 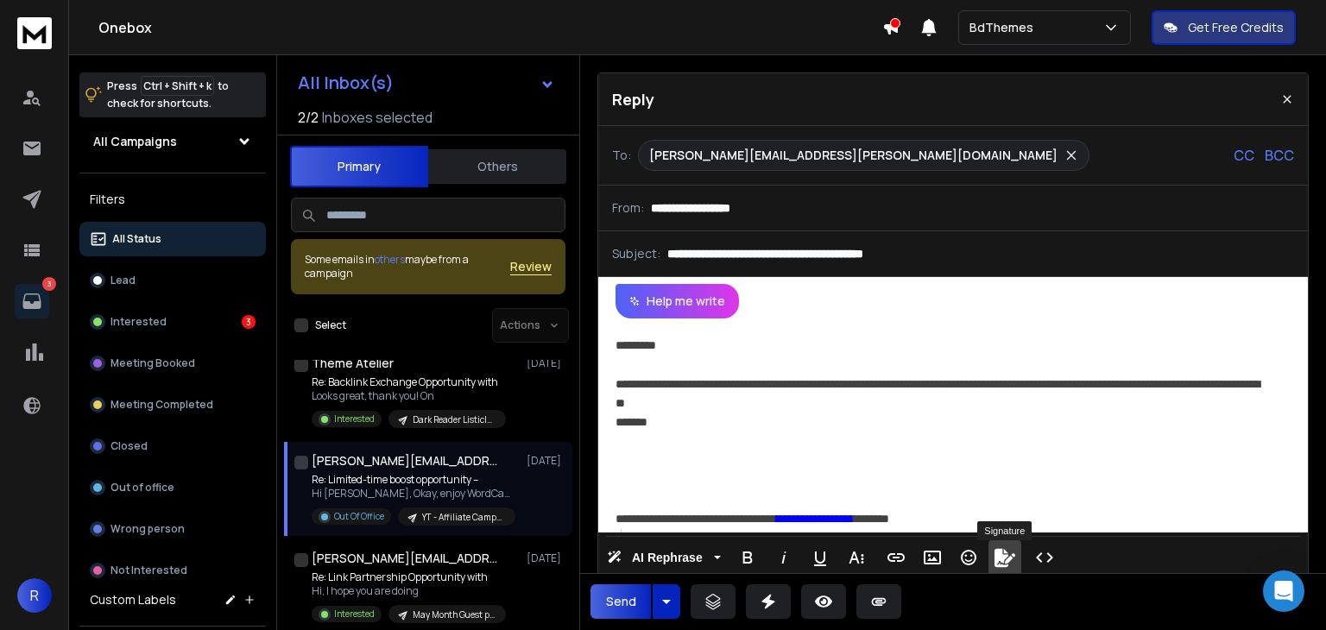 What do you see at coordinates (148, 529) in the screenshot?
I see `p: Wrong person` at bounding box center [148, 529].